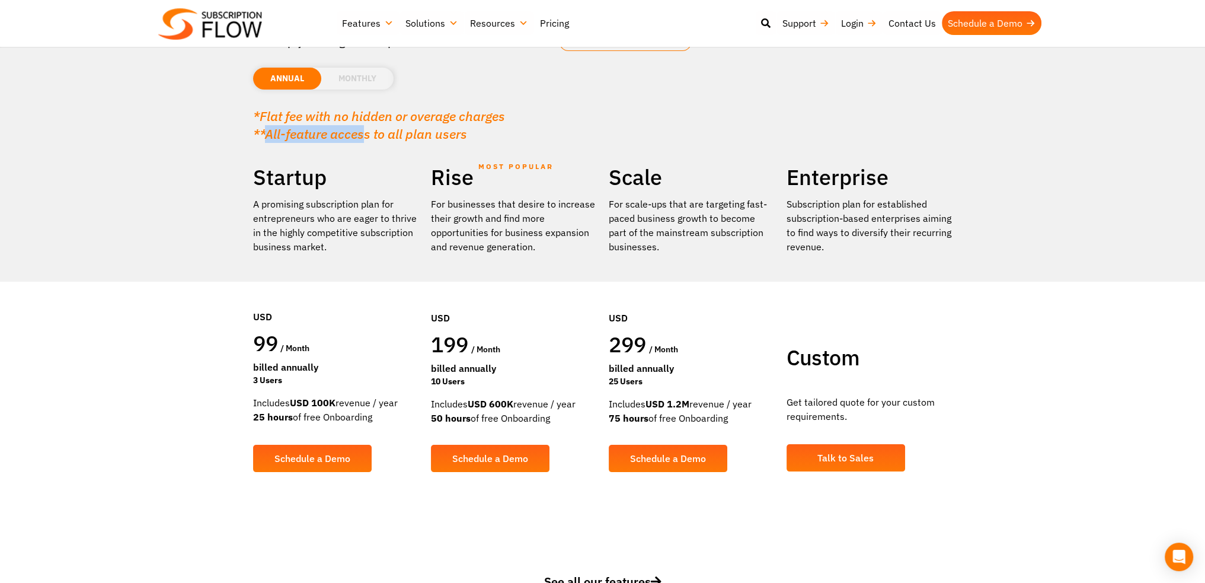 The width and height of the screenshot is (1205, 583). Describe the element at coordinates (266, 343) in the screenshot. I see `span: 99` at that location.